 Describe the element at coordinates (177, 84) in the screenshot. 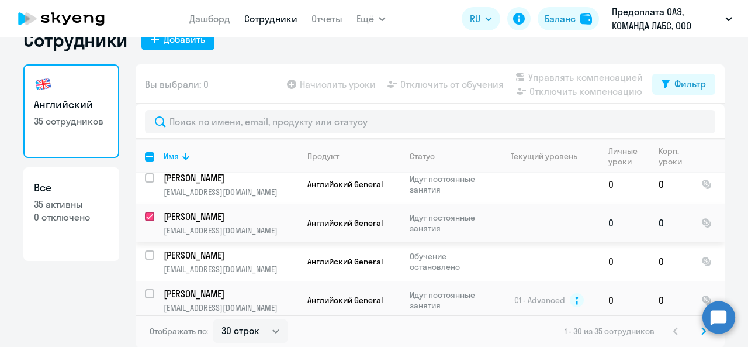

I see `span: Вы выбрали: 0` at that location.